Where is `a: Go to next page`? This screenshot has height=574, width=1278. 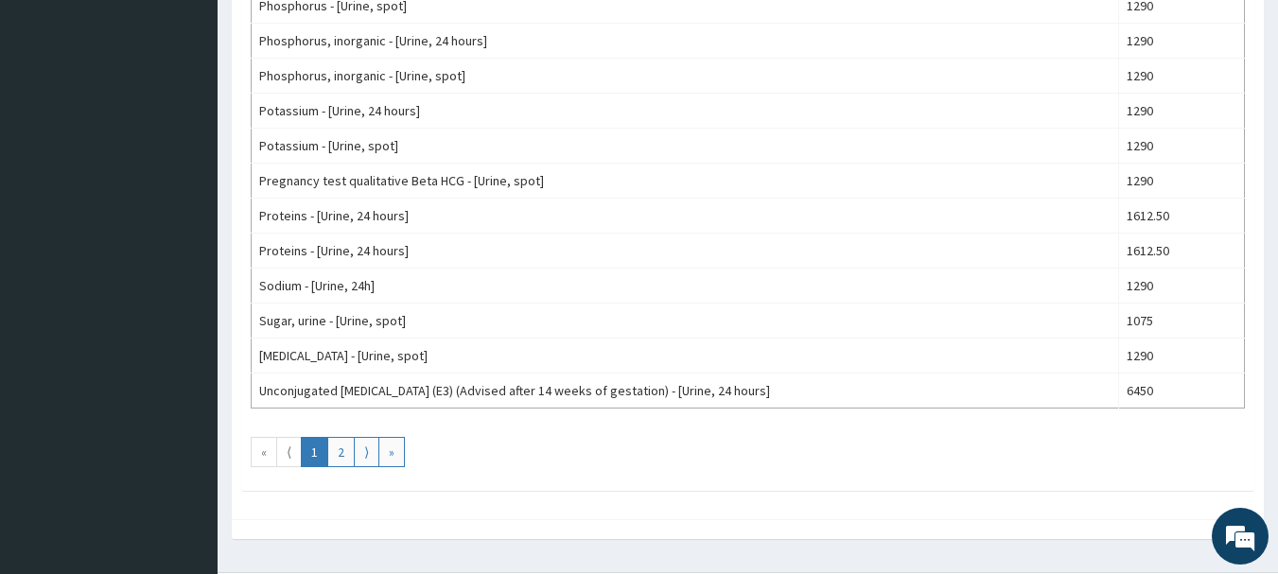
a: Go to next page is located at coordinates (366, 452).